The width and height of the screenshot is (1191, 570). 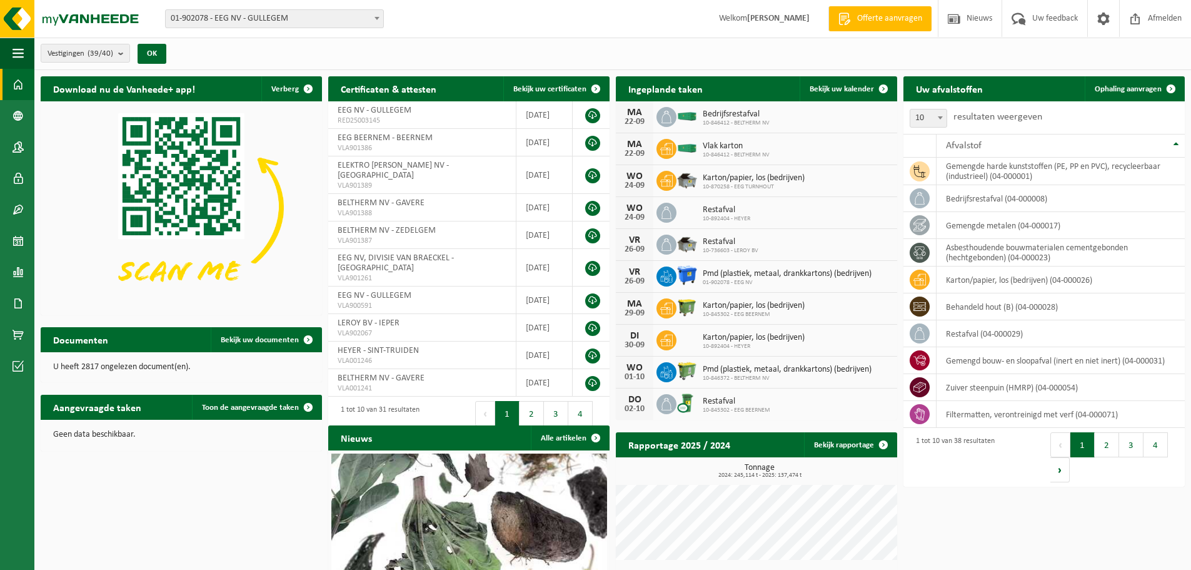 What do you see at coordinates (422, 241) in the screenshot?
I see `span: VLA901387` at bounding box center [422, 241].